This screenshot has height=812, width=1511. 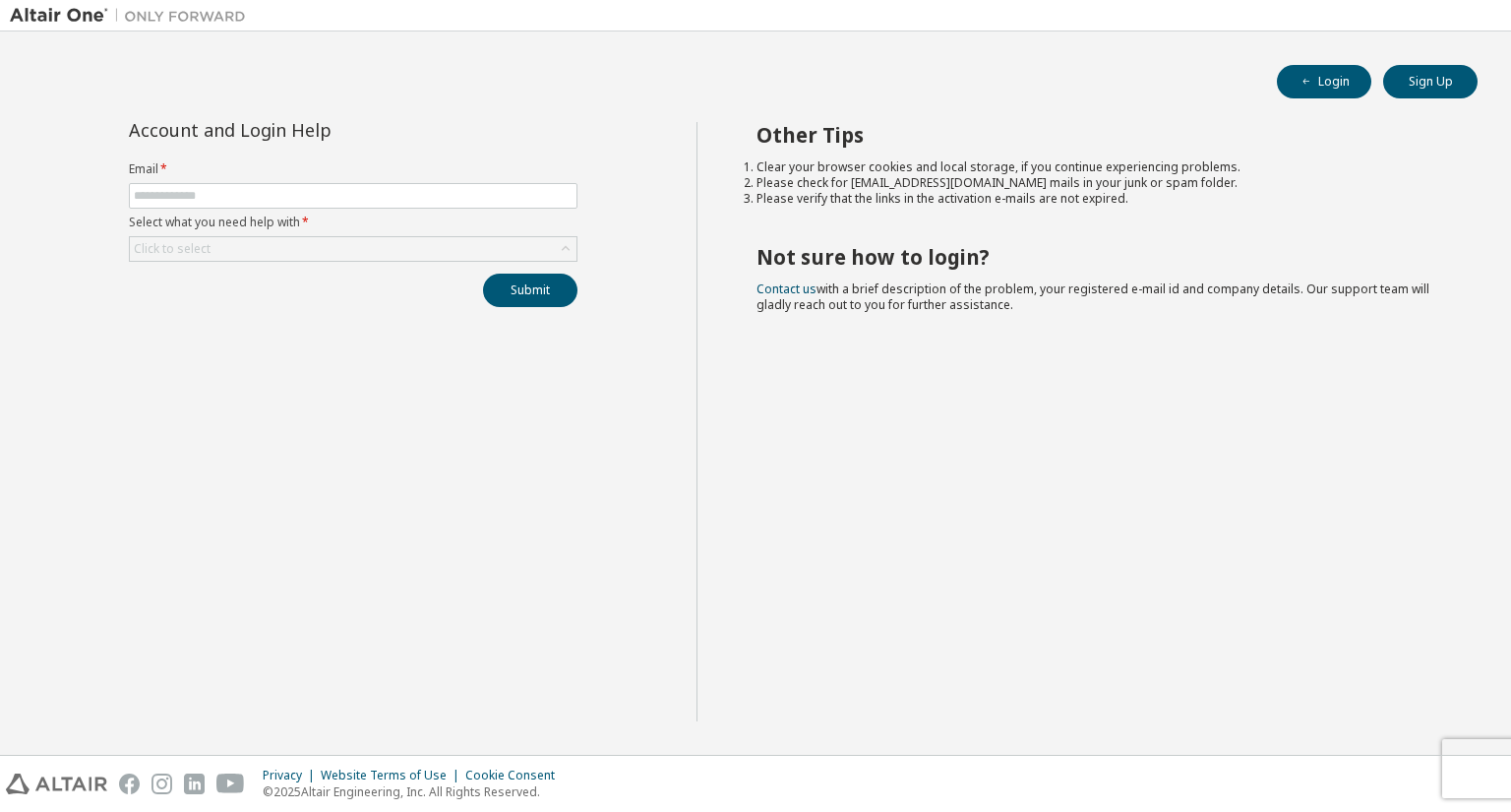 What do you see at coordinates (530, 290) in the screenshot?
I see `button: Submit` at bounding box center [530, 290].